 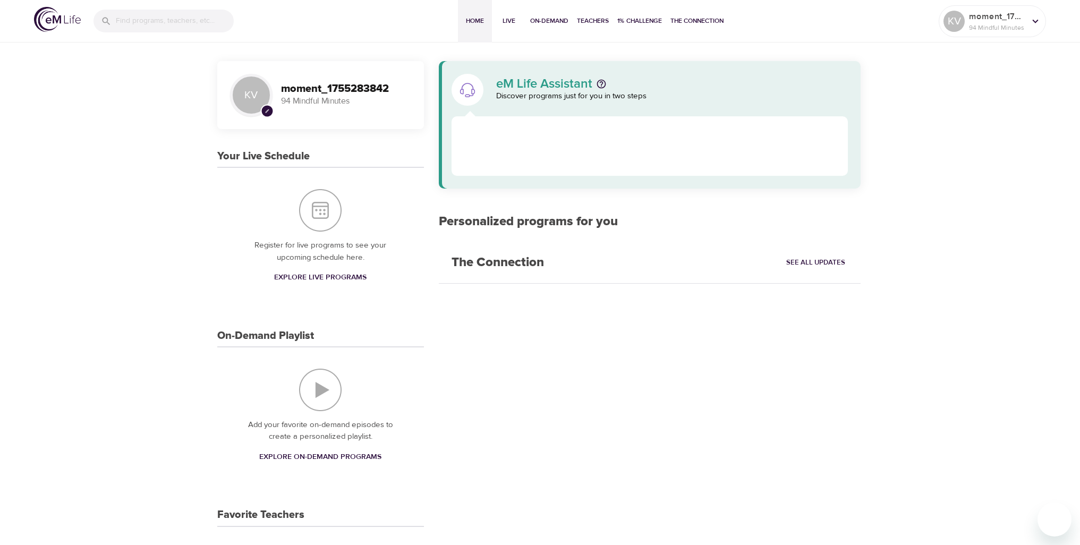 I want to click on p: Discover programs just for you in two steps, so click(x=672, y=96).